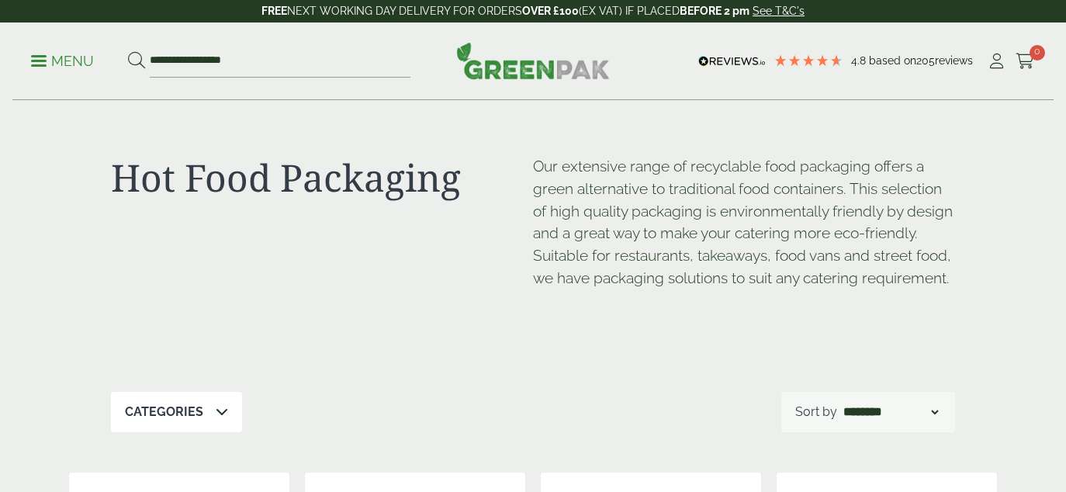  I want to click on strong: BEFORE 2 pm, so click(714, 11).